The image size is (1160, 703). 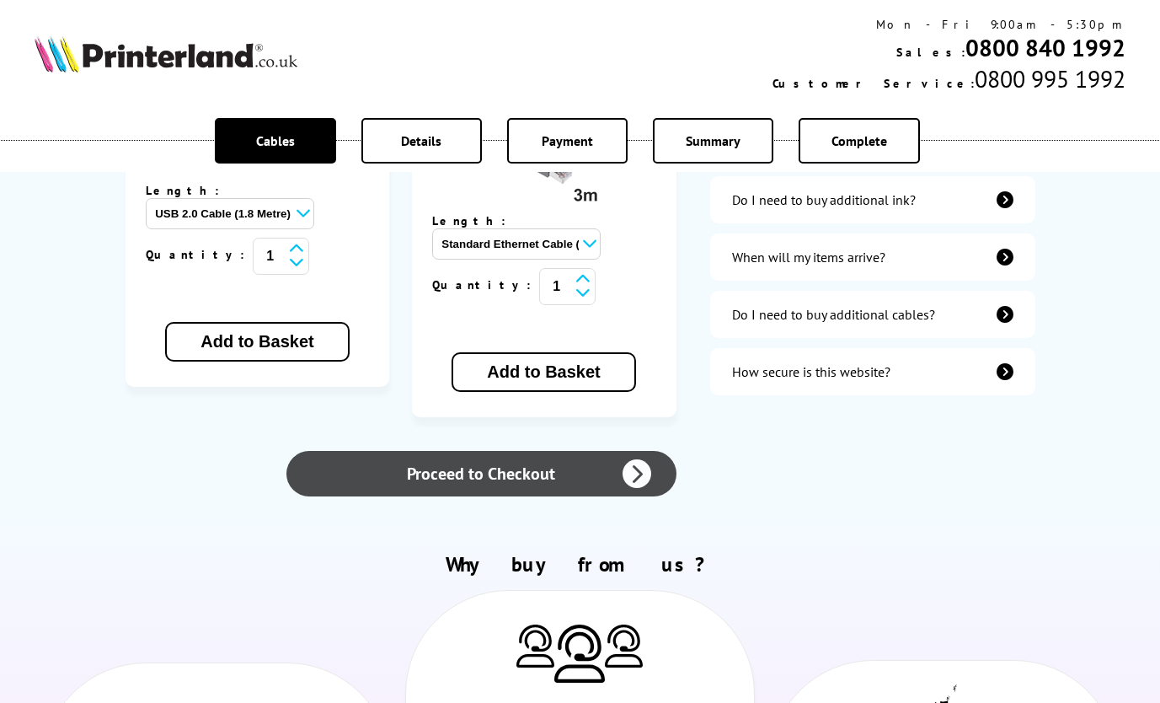 I want to click on span: Complete, so click(x=859, y=141).